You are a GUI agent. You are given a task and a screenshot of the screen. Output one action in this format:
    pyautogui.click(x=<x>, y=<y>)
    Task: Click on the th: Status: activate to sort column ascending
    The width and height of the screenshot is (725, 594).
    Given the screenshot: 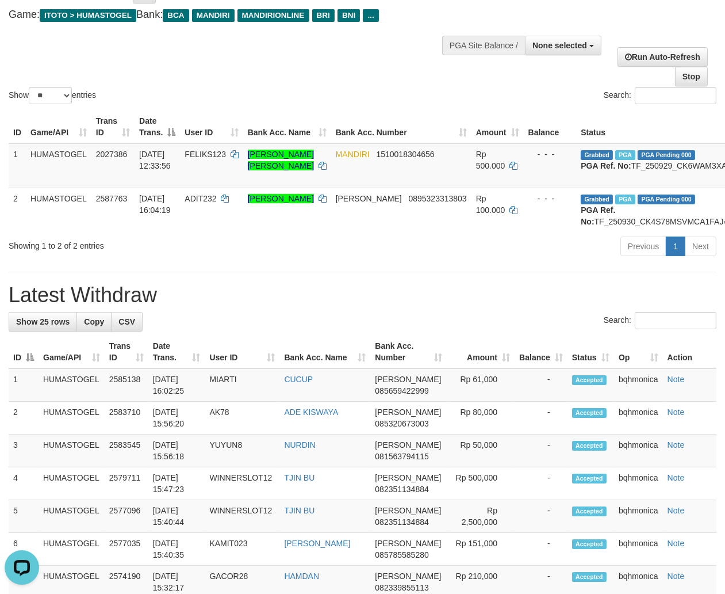 What is the action you would take?
    pyautogui.click(x=591, y=351)
    